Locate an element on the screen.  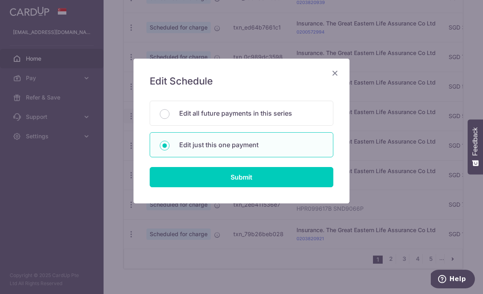
span: Help is located at coordinates (27, 9).